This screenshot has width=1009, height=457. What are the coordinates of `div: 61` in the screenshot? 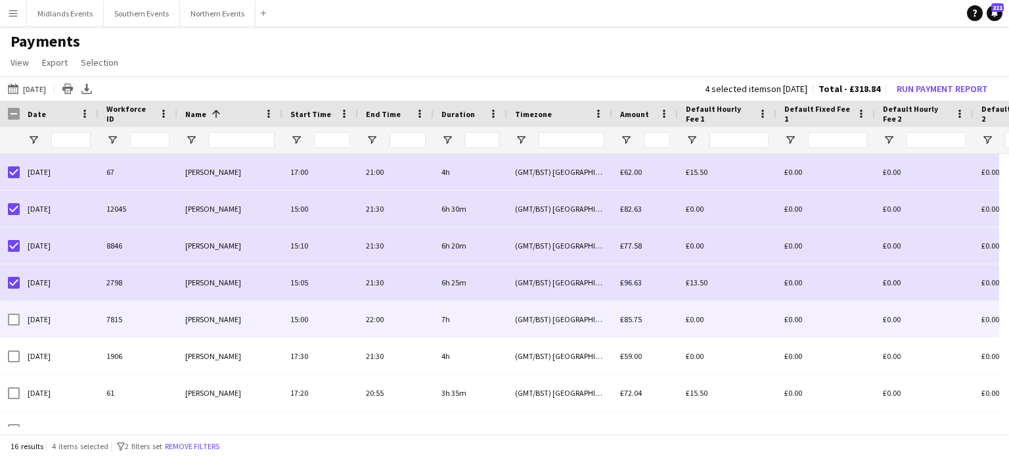 It's located at (138, 392).